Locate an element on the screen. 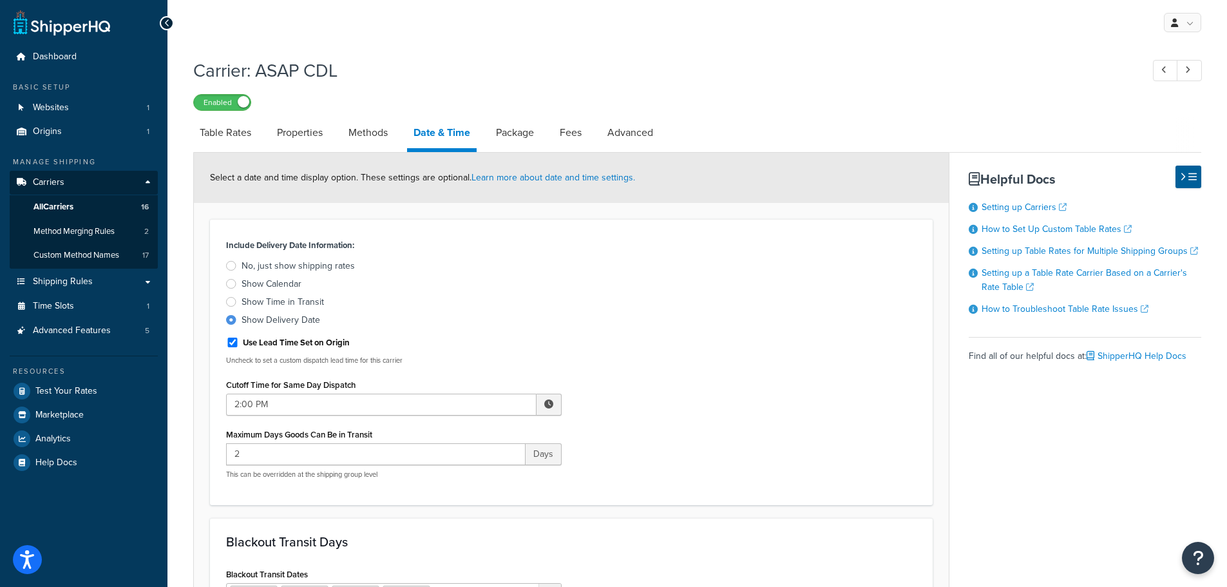  span: Advanced Features is located at coordinates (71, 330).